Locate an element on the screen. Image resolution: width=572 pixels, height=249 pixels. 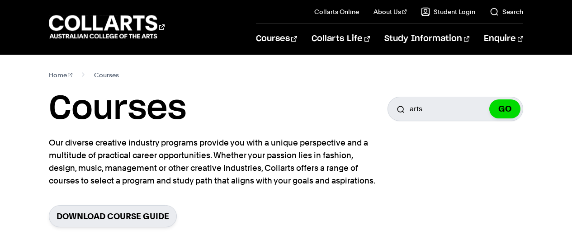
a: Collarts Online is located at coordinates (336, 12).